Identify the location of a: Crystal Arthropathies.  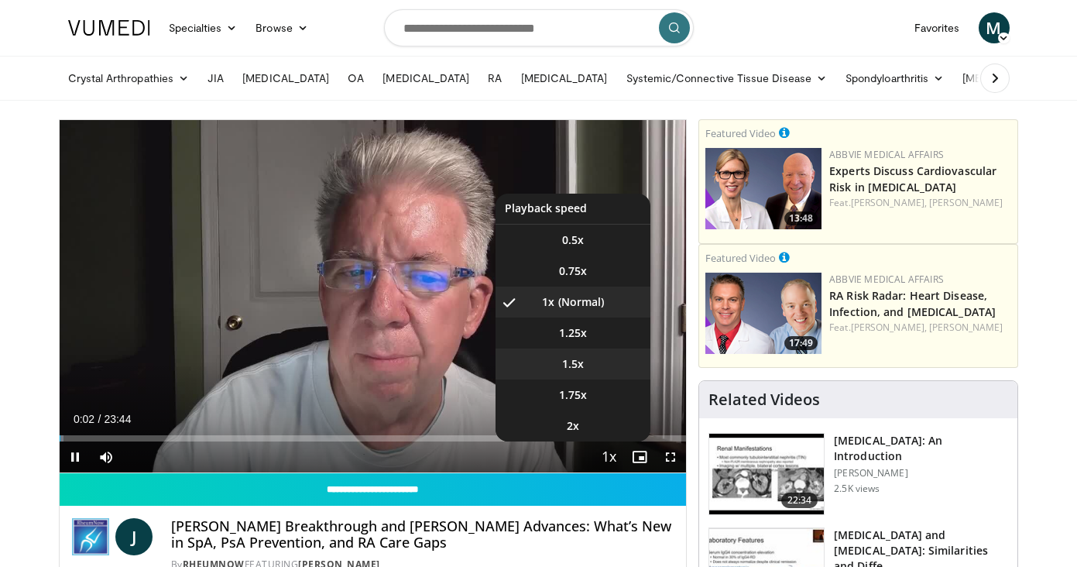
(129, 78).